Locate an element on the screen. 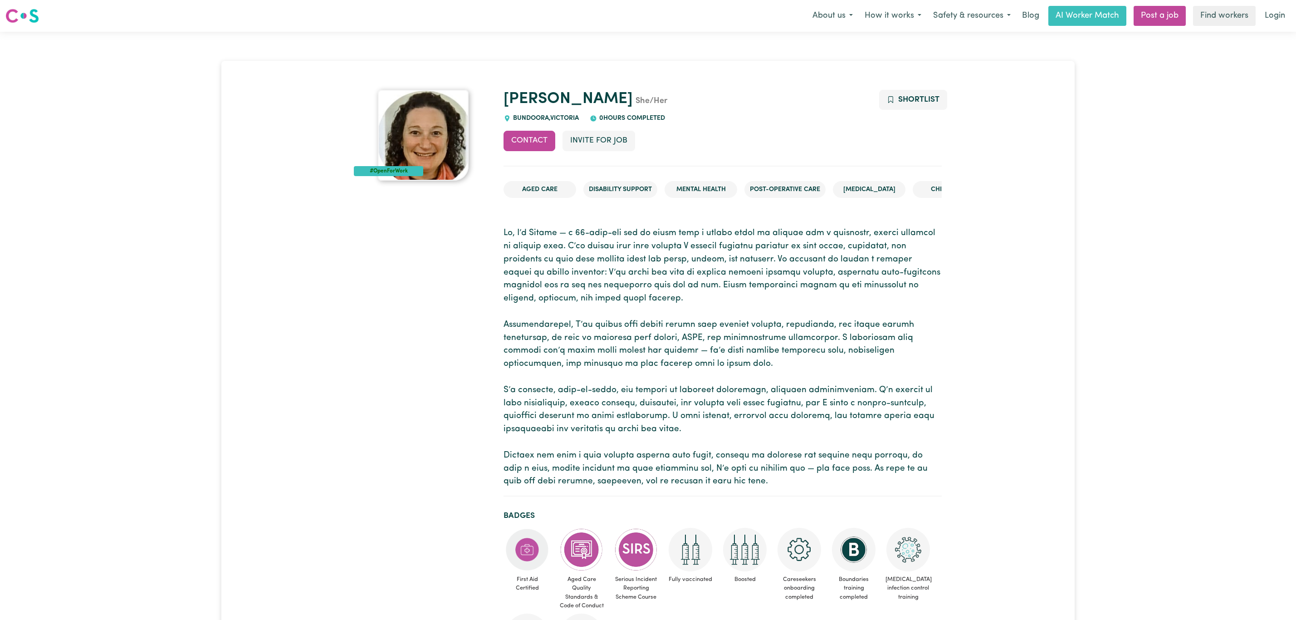 This screenshot has width=1296, height=620. span: Aged Care Quality Standards & Code of Conduct is located at coordinates (582, 592).